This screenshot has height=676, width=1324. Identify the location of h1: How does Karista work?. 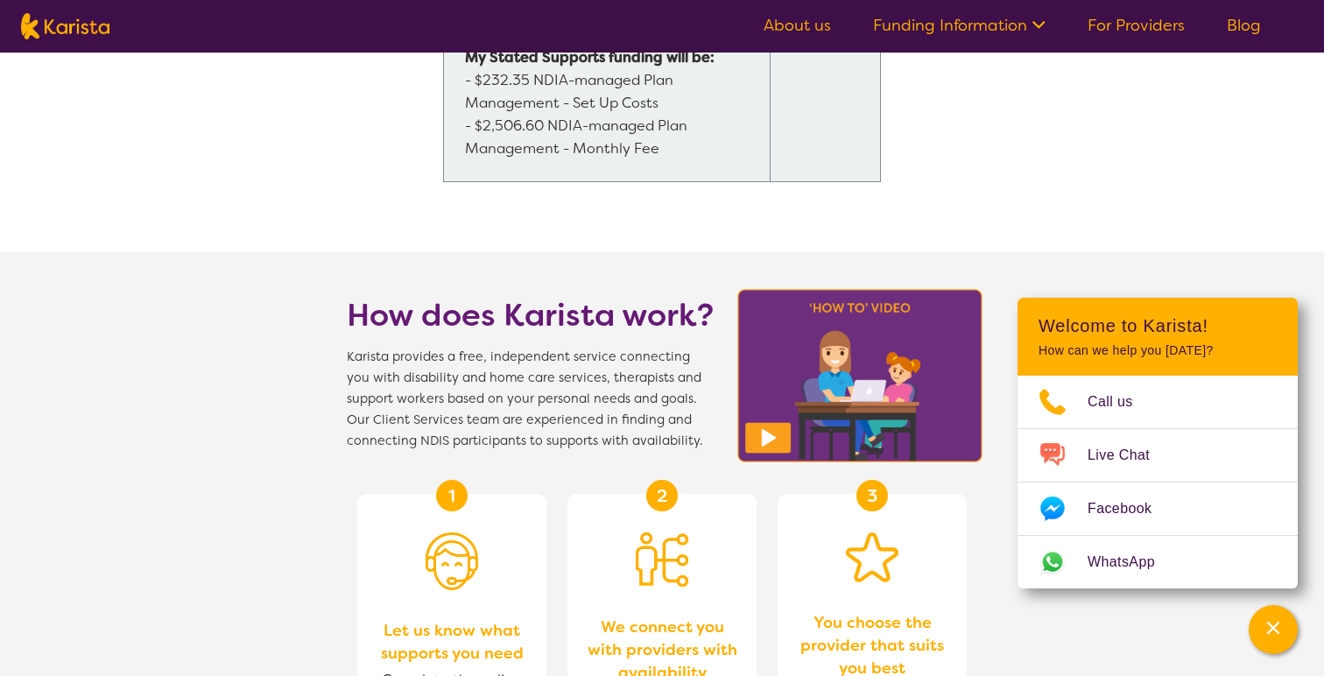
(531, 315).